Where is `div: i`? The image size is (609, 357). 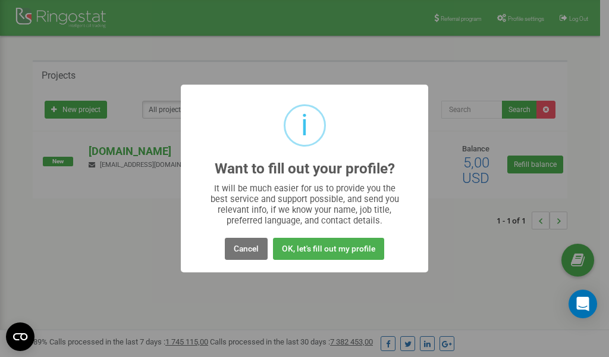 div: i is located at coordinates (305, 125).